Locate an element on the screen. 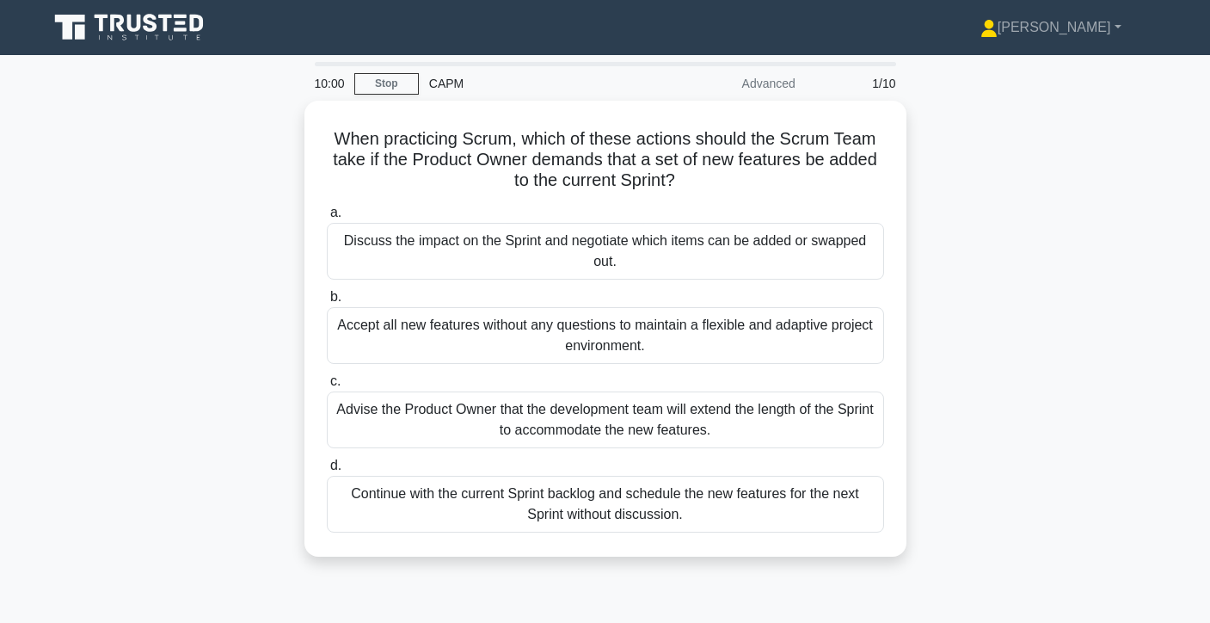 This screenshot has width=1210, height=623. div: Accept all new features without any questions to maintain a flexible and adaptive project environ... is located at coordinates (605, 335).